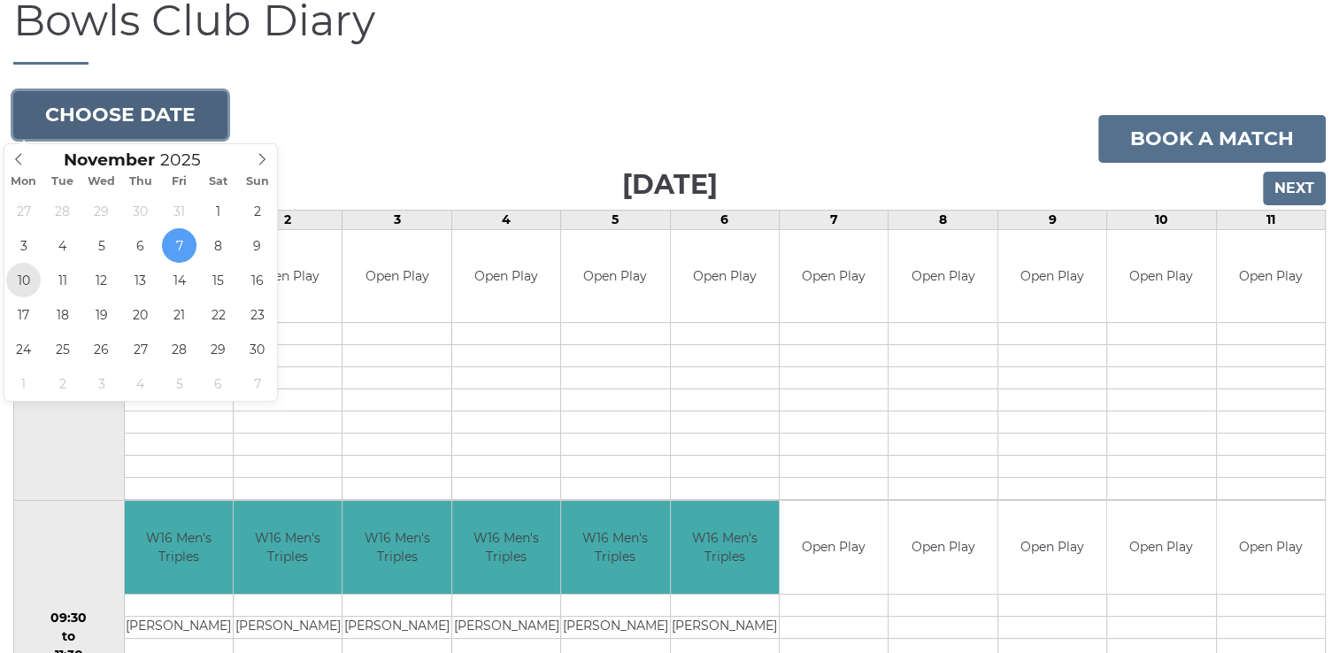 This screenshot has width=1339, height=653. What do you see at coordinates (140, 280) in the screenshot?
I see `span: November 13, 2025` at bounding box center [140, 280].